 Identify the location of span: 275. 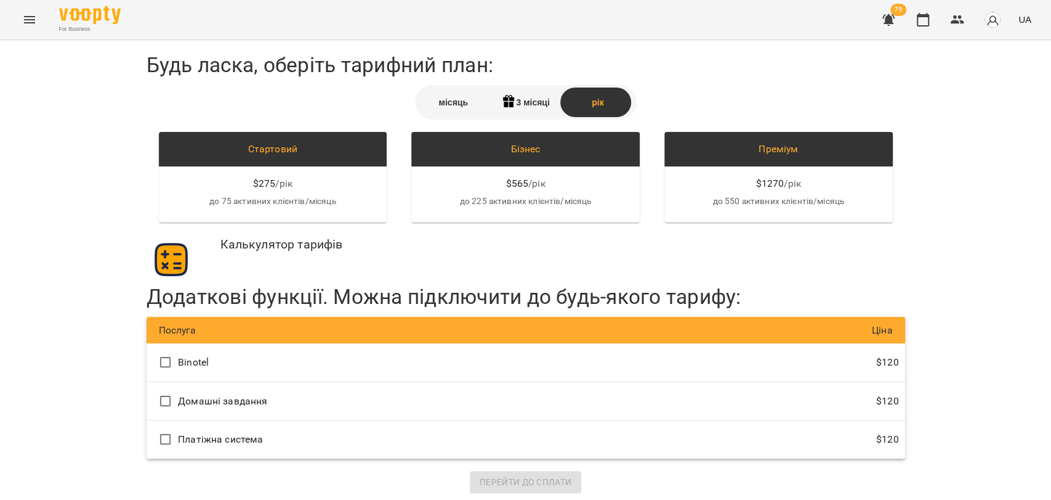
(267, 184).